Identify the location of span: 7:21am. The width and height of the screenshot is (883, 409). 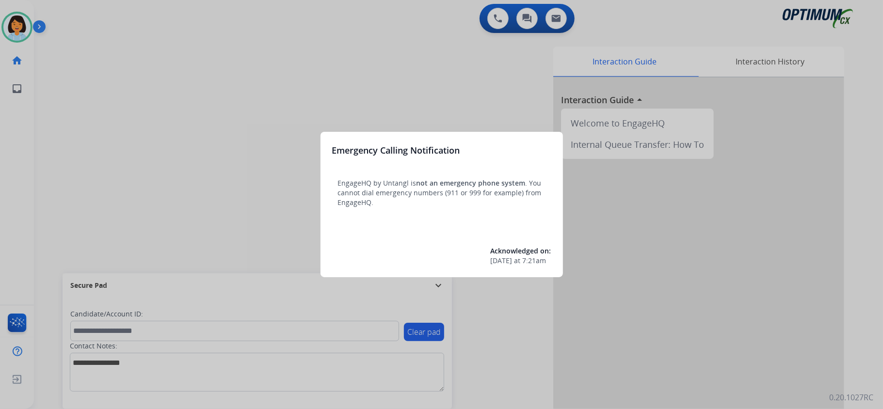
(534, 261).